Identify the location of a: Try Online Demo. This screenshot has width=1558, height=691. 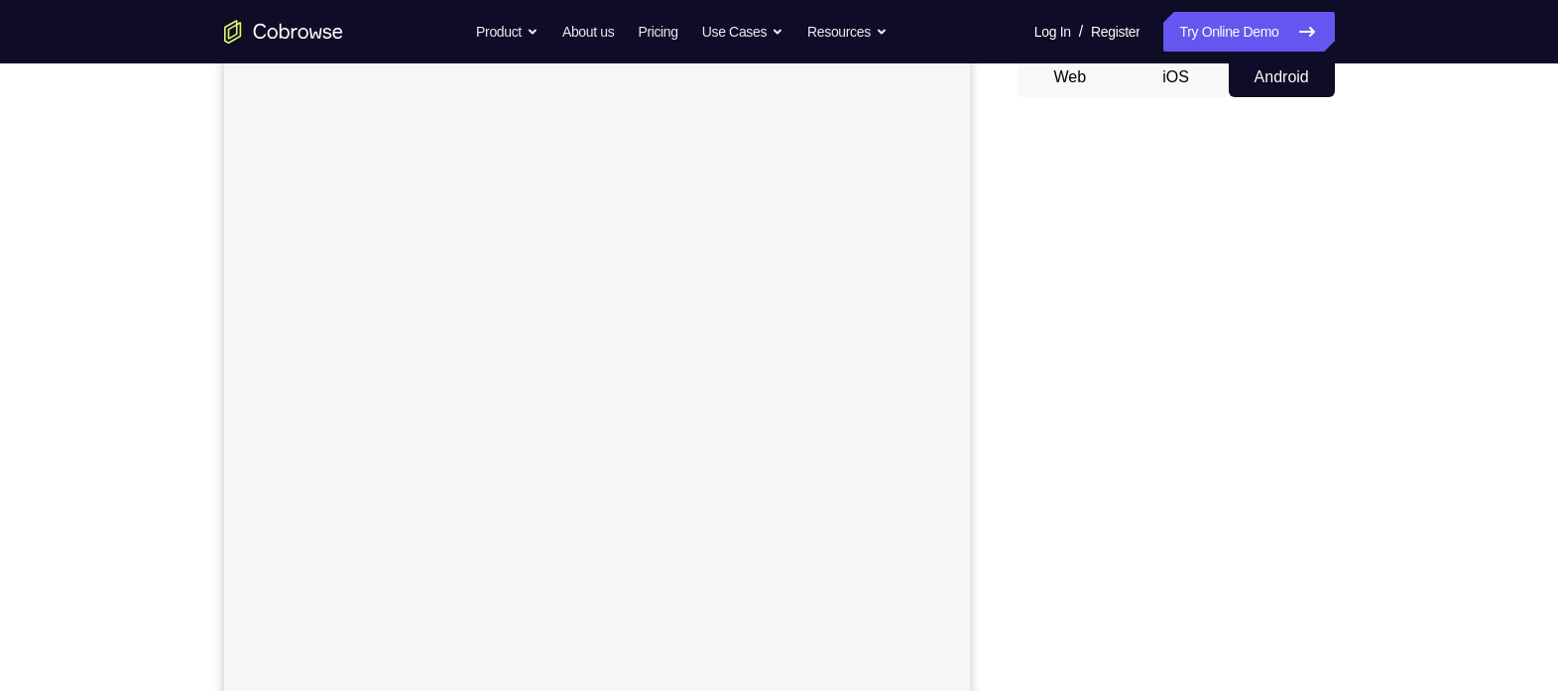
(1248, 32).